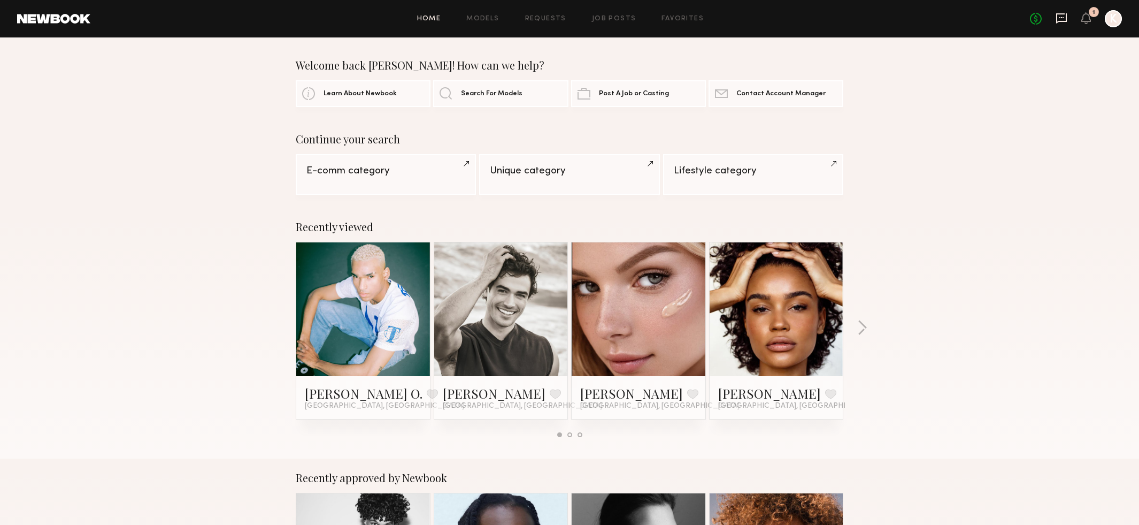 This screenshot has height=525, width=1139. What do you see at coordinates (776, 94) in the screenshot?
I see `a: Contact Account Manager` at bounding box center [776, 94].